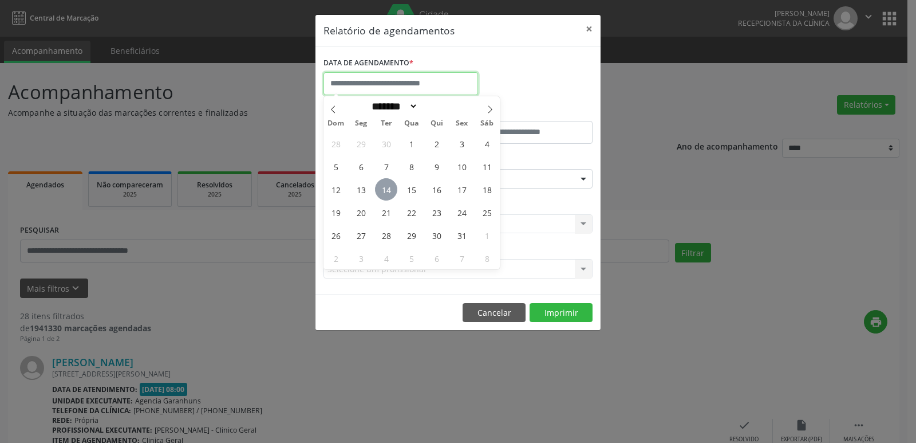 This screenshot has width=916, height=443. Describe the element at coordinates (411, 143) in the screenshot. I see `span: Outubro 1, 2025` at that location.